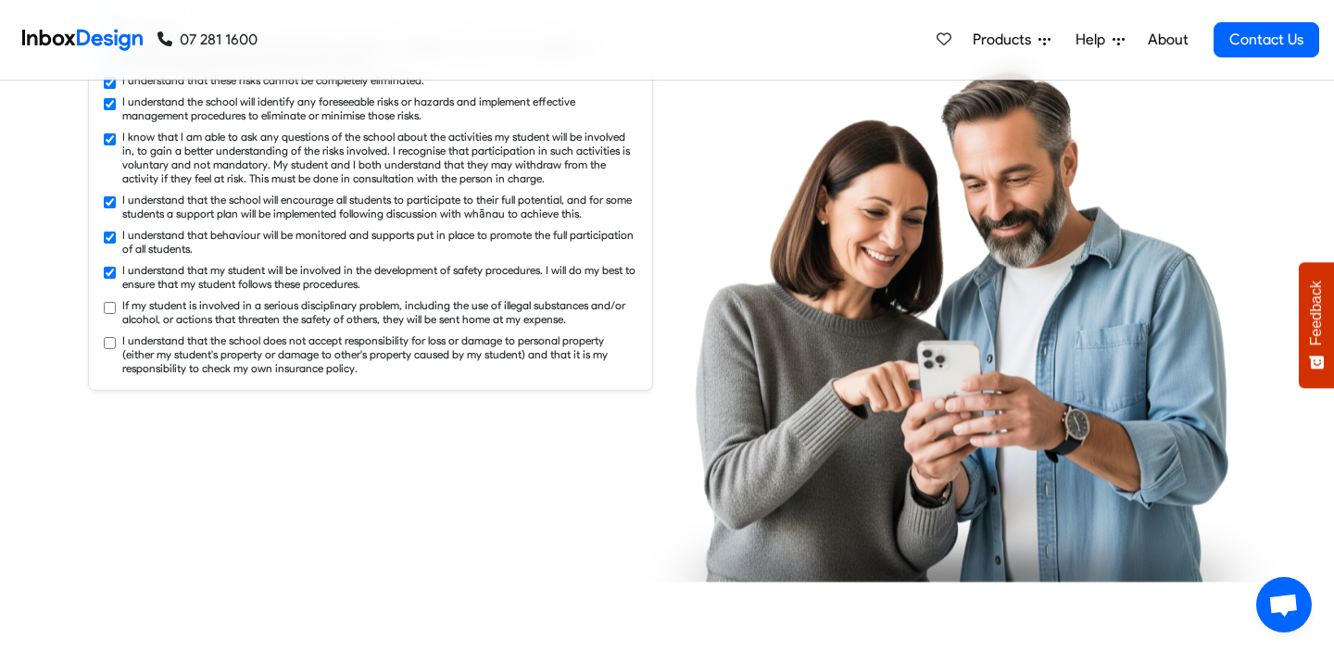 The height and width of the screenshot is (651, 1334). I want to click on img: parents_using_phone.png, so click(963, 325).